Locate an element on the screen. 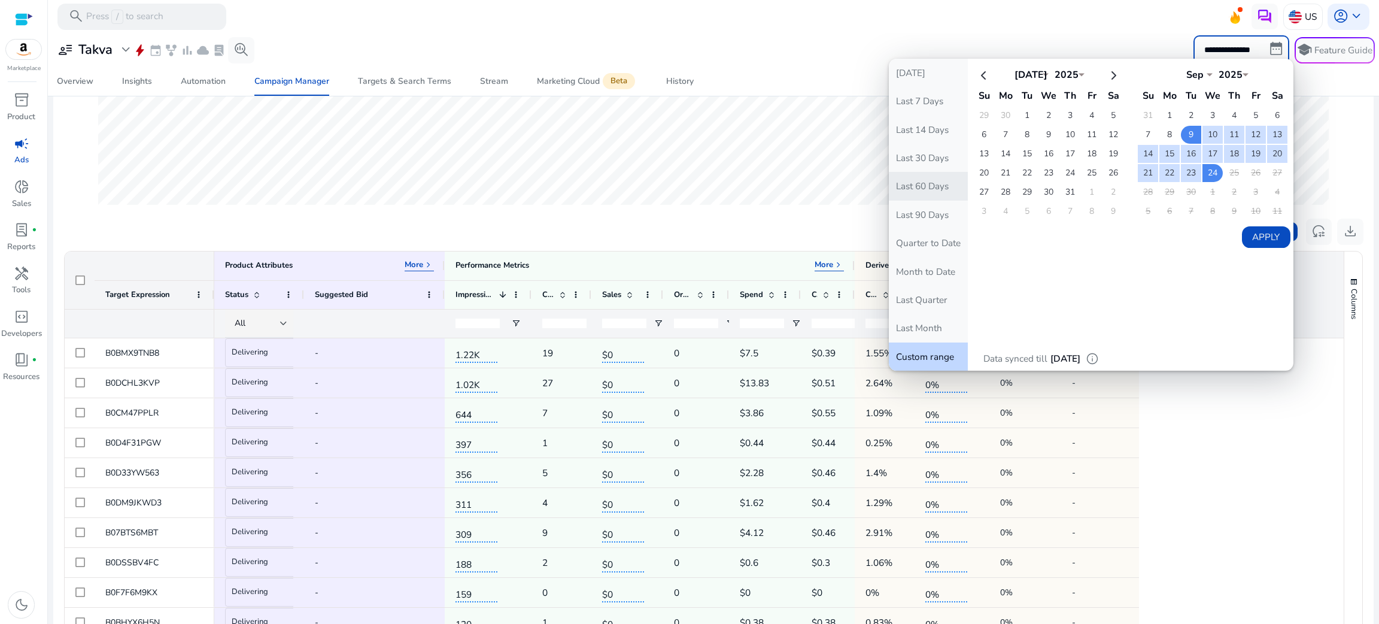  button: Custom range is located at coordinates (928, 356).